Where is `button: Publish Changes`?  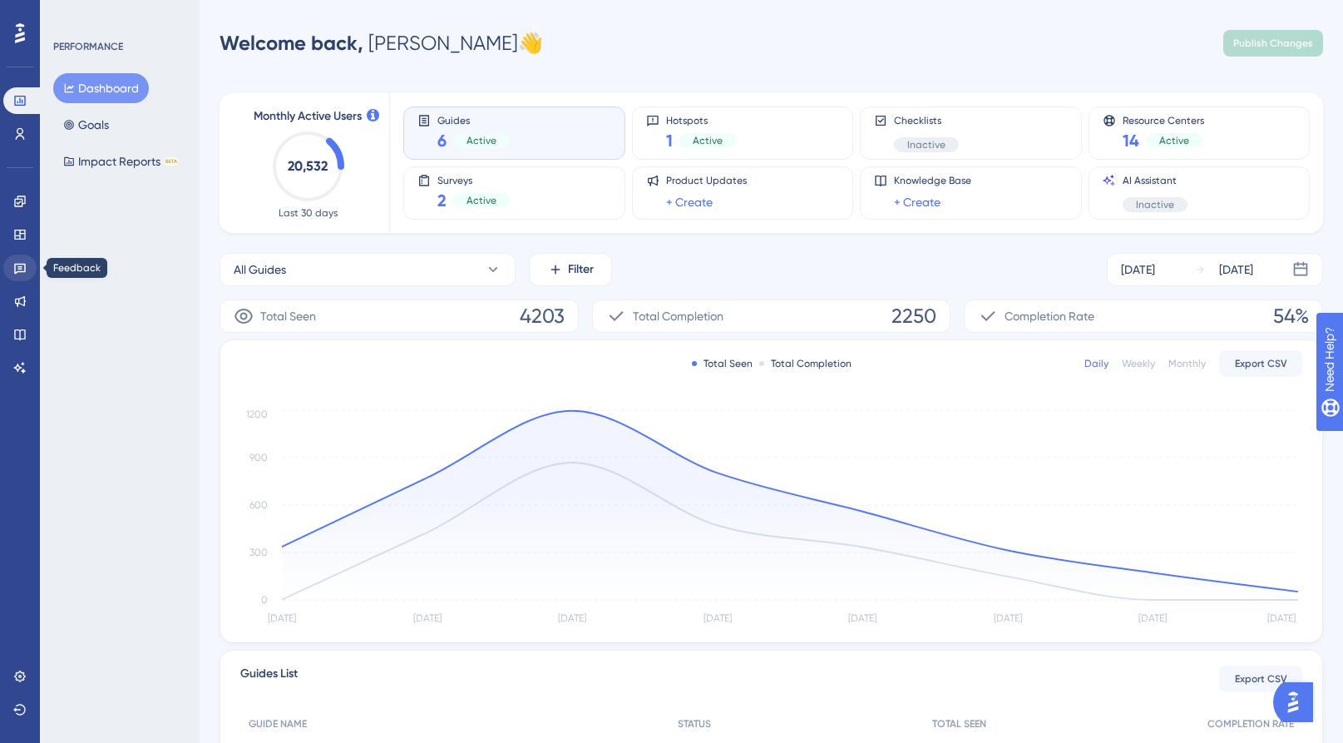
button: Publish Changes is located at coordinates (1273, 43).